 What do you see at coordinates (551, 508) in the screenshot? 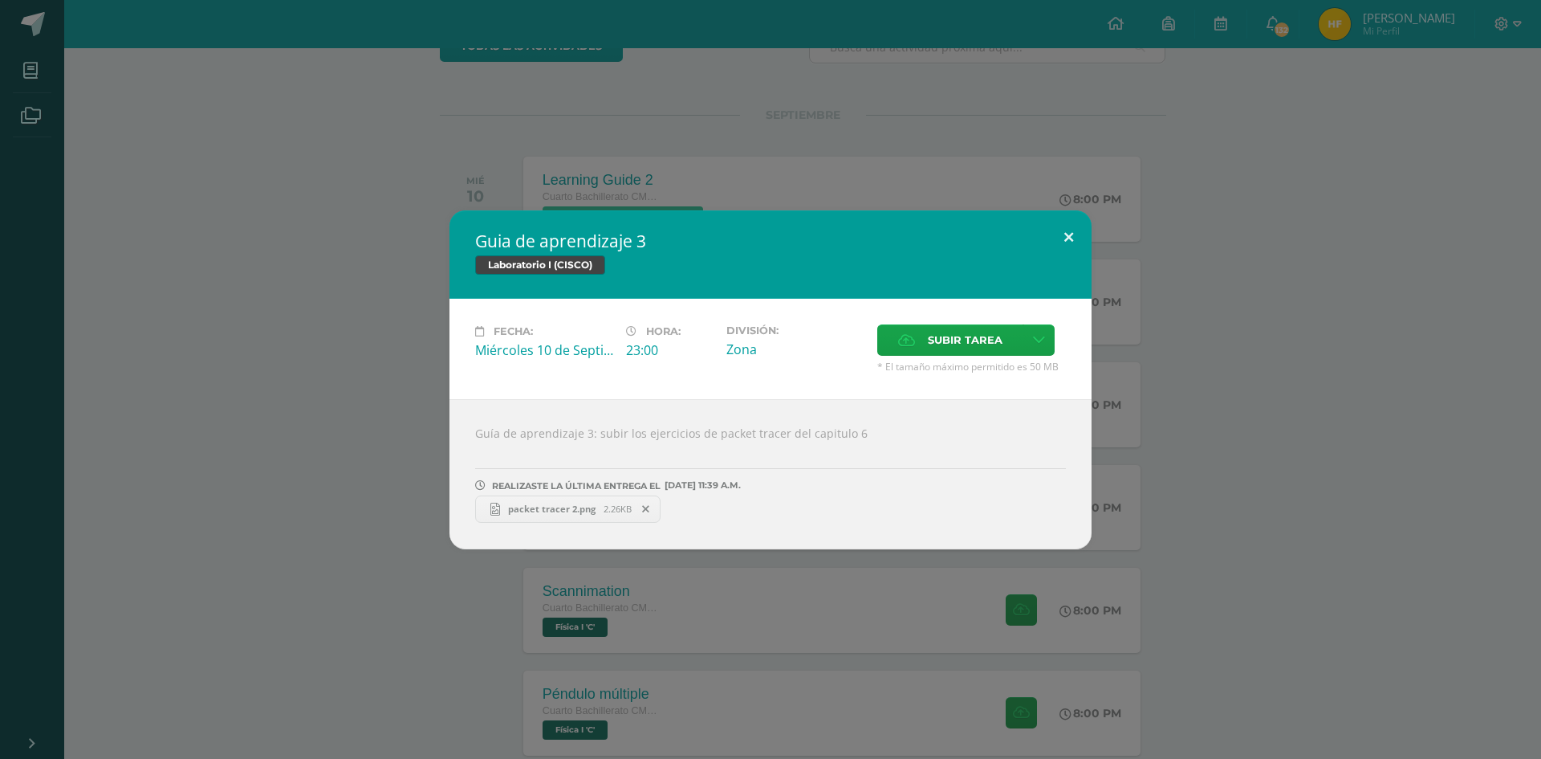
I see `span: packet tracer 2.png` at bounding box center [551, 508].